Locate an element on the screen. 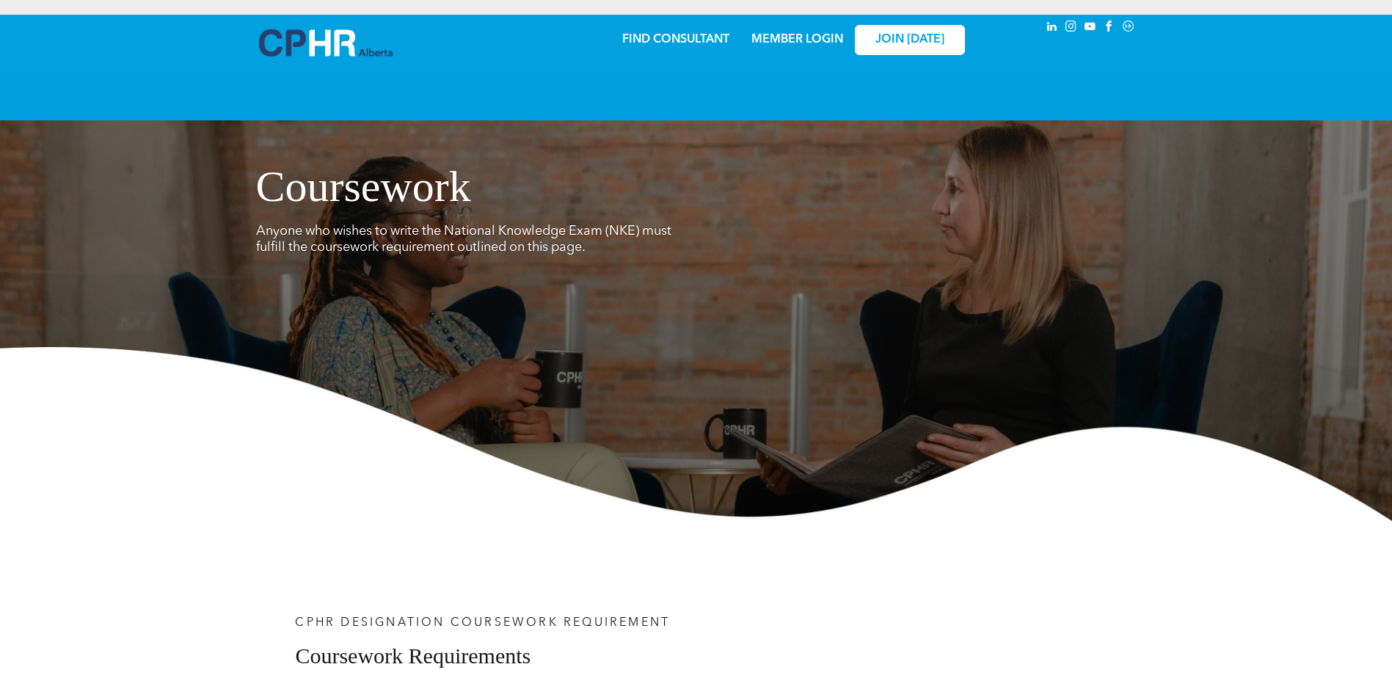 This screenshot has height=678, width=1392. a: FIND CONSULTANT is located at coordinates (676, 40).